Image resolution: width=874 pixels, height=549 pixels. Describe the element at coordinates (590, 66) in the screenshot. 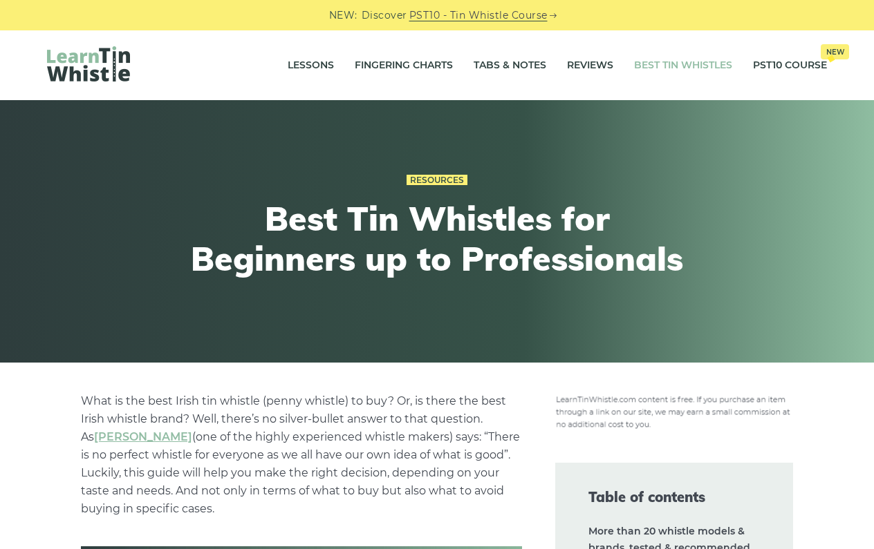

I see `a: Reviews` at that location.